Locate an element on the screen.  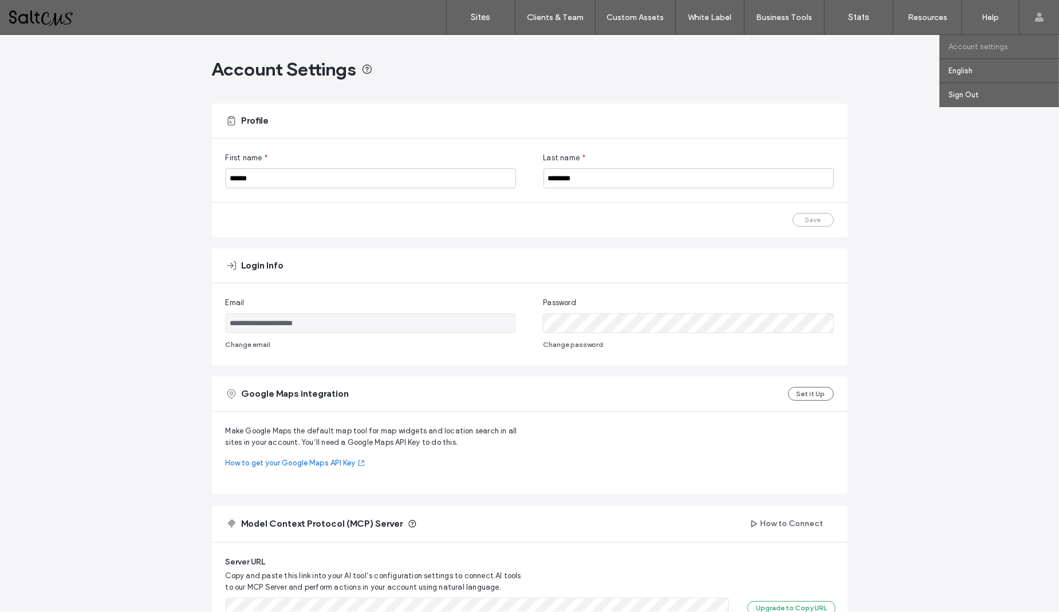
span: Help is located at coordinates (38, 13).